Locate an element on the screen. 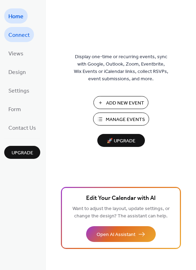 The height and width of the screenshot is (270, 196). a: Form is located at coordinates (15, 109).